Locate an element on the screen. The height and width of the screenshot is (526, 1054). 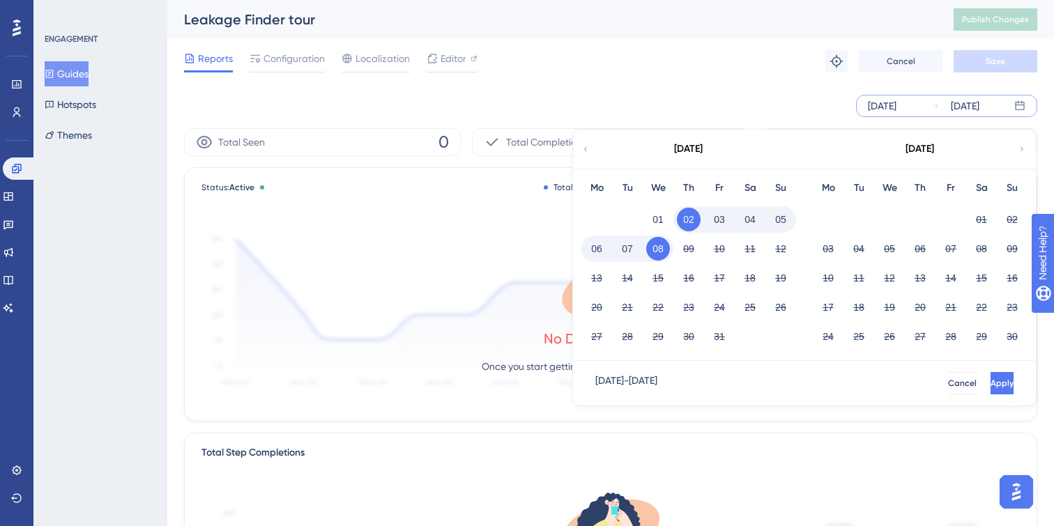
button: Open AI Assistant Launcher is located at coordinates (21, 21).